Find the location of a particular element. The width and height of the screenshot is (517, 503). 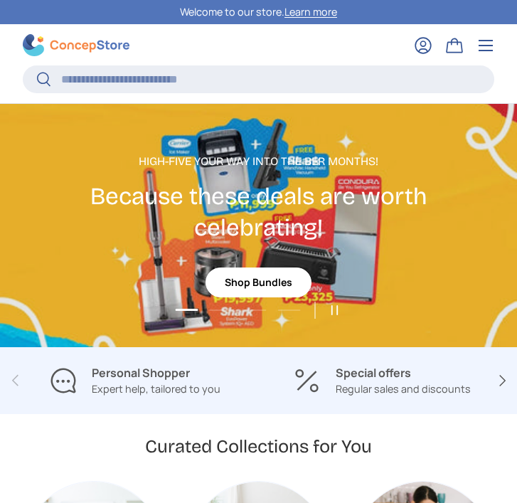

p: Regular sales and discounts is located at coordinates (403, 389).